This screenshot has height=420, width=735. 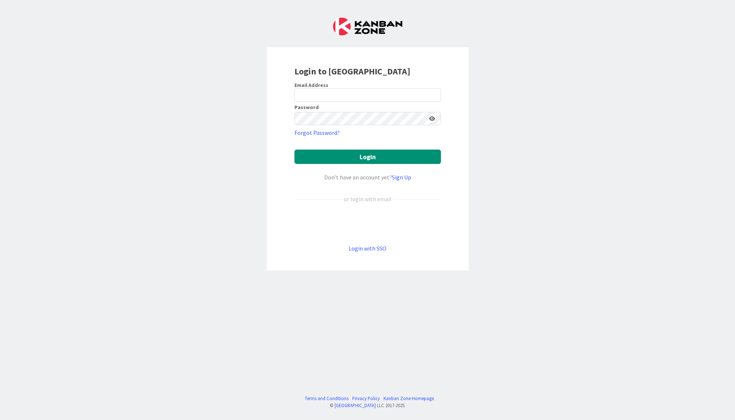 I want to click on a: Privacy Policy, so click(x=366, y=398).